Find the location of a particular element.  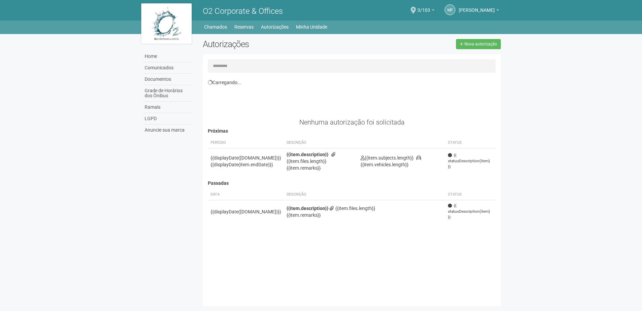

a: Minha Unidade is located at coordinates (311, 27).